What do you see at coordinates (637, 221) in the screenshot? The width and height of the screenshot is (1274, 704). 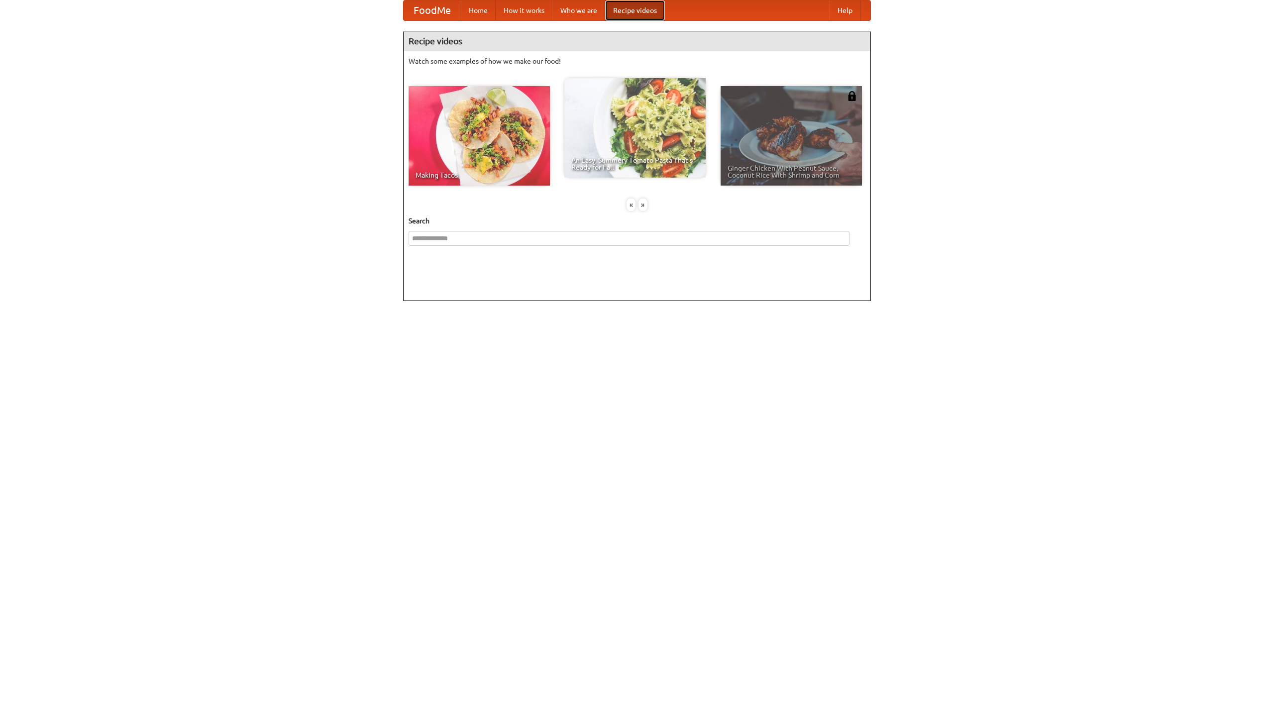 I see `h5: Search` at bounding box center [637, 221].